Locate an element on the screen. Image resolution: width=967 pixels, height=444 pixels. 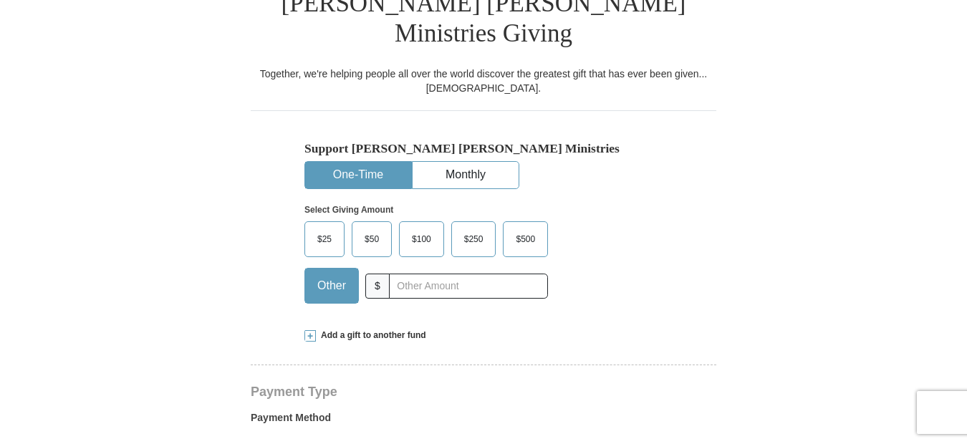
label: Payment Method is located at coordinates (483, 421).